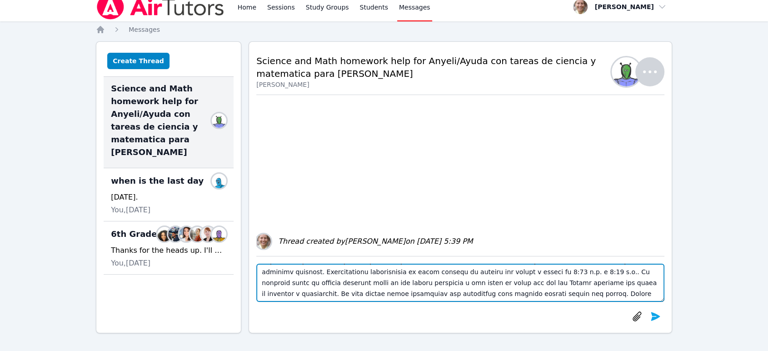  I want to click on img: Michelle Dupin, so click(164, 234).